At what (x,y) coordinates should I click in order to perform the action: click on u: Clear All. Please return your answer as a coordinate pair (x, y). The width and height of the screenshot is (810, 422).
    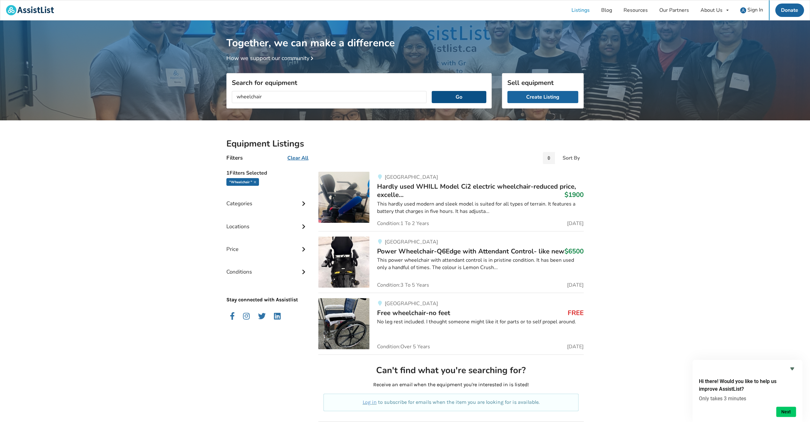
    Looking at the image, I should click on (298, 158).